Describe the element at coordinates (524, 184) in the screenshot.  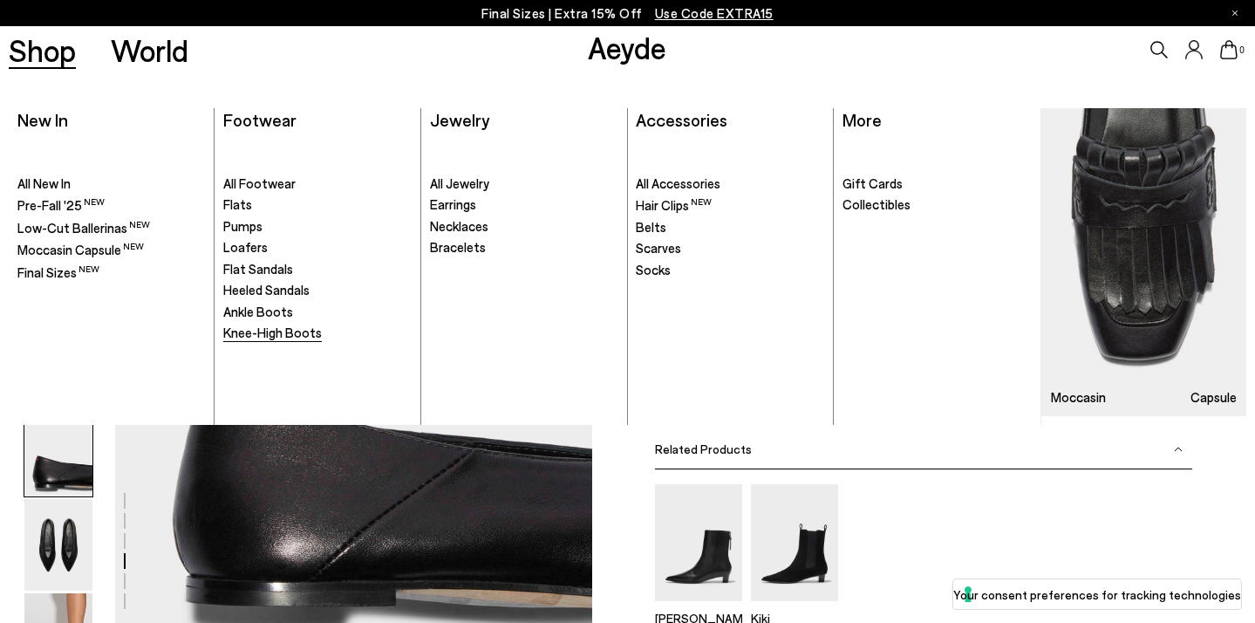
I see `a: All Jewelry` at that location.